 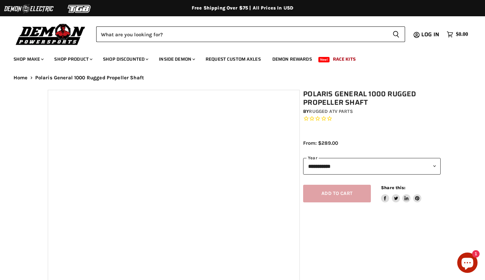 I want to click on aside: Share this:, so click(x=401, y=193).